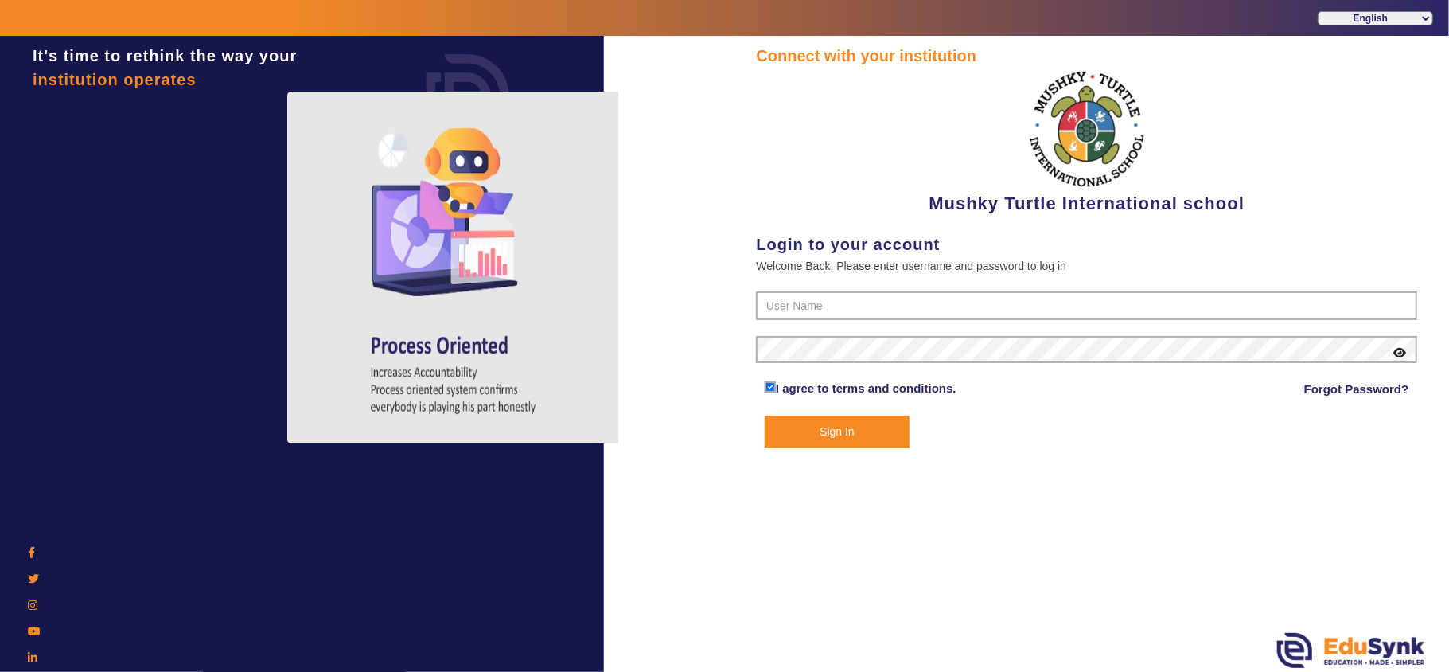 This screenshot has height=672, width=1449. Describe the element at coordinates (165, 56) in the screenshot. I see `span: It's time to rethink the way your` at that location.